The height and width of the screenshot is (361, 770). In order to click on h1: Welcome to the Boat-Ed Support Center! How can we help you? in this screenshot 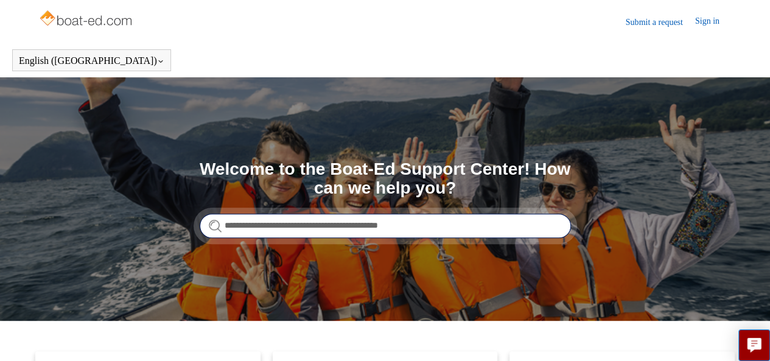, I will do `click(385, 179)`.